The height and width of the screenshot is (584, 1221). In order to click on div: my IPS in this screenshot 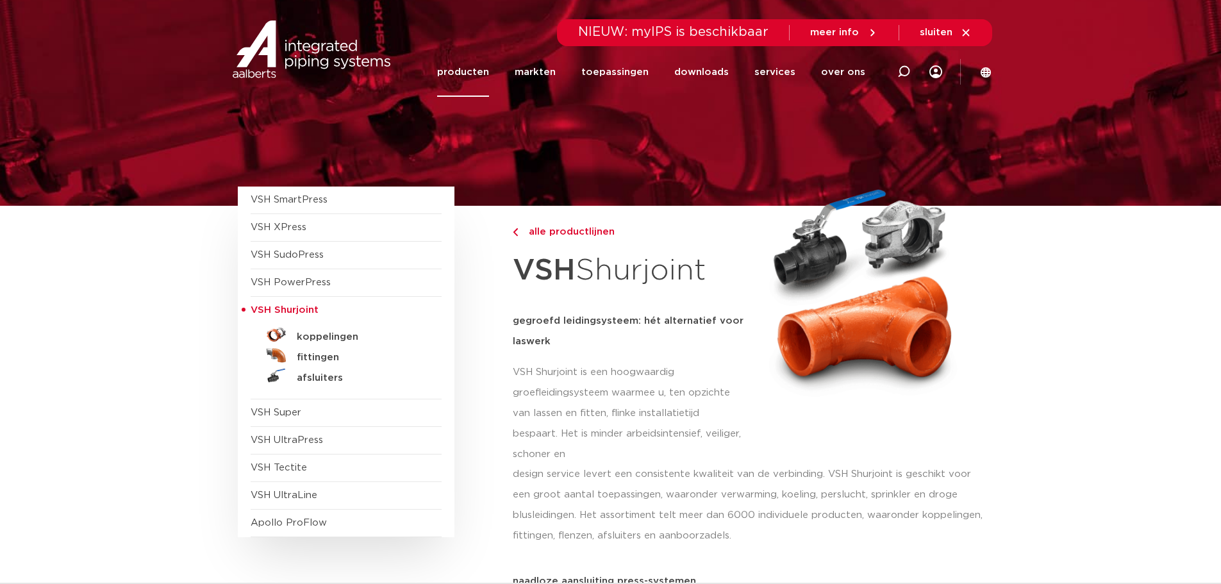, I will do `click(936, 72)`.